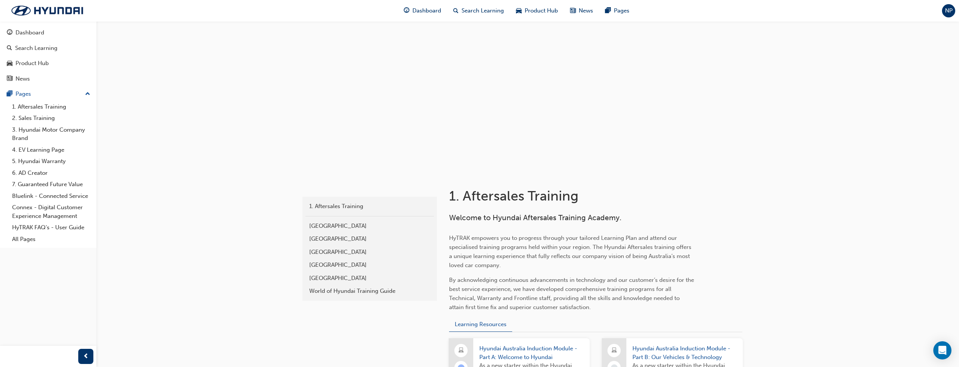  Describe the element at coordinates (36, 48) in the screenshot. I see `div: Search Learning` at that location.